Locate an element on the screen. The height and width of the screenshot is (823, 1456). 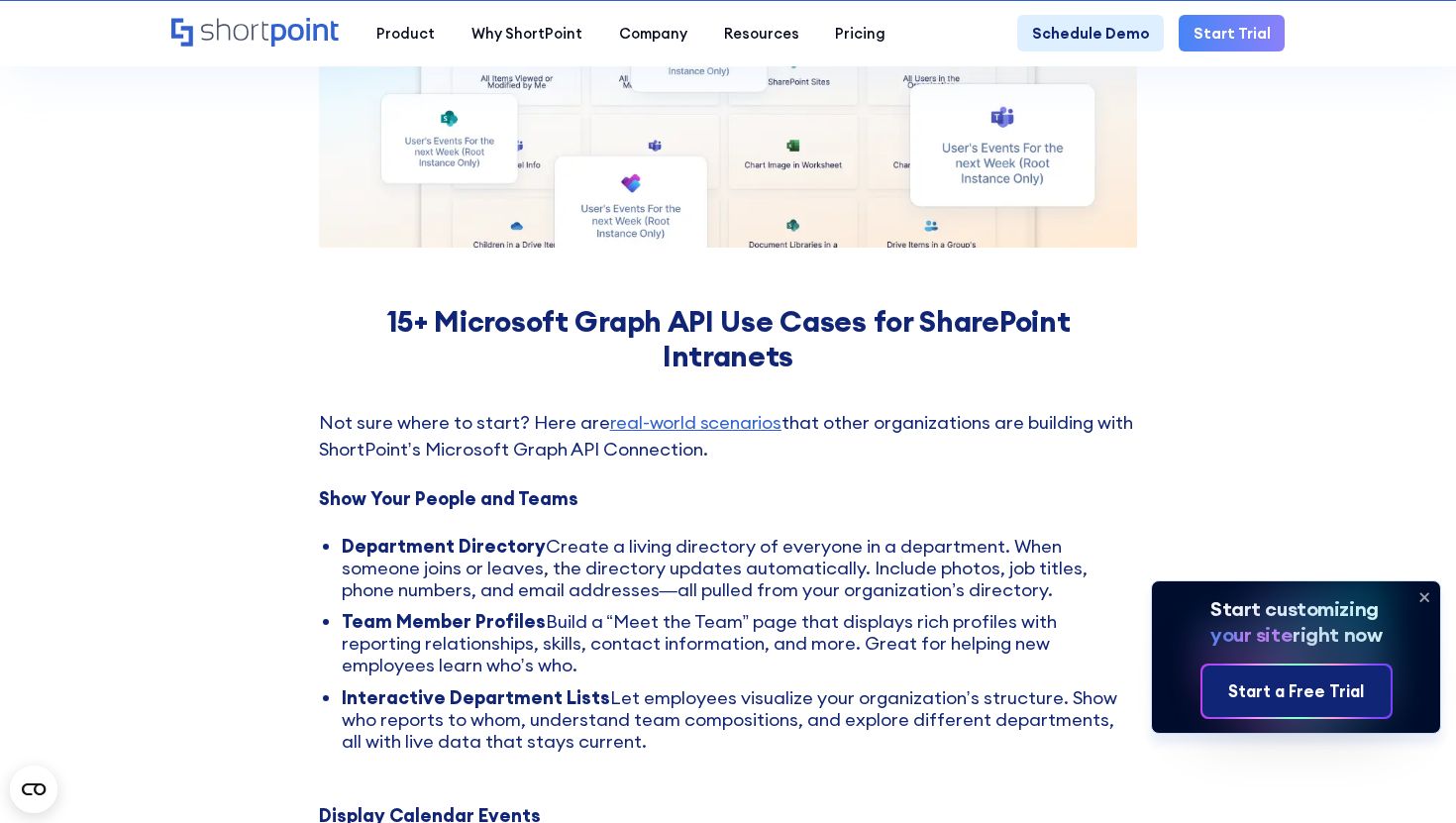
strong: Team Member Profiles is located at coordinates (444, 621).